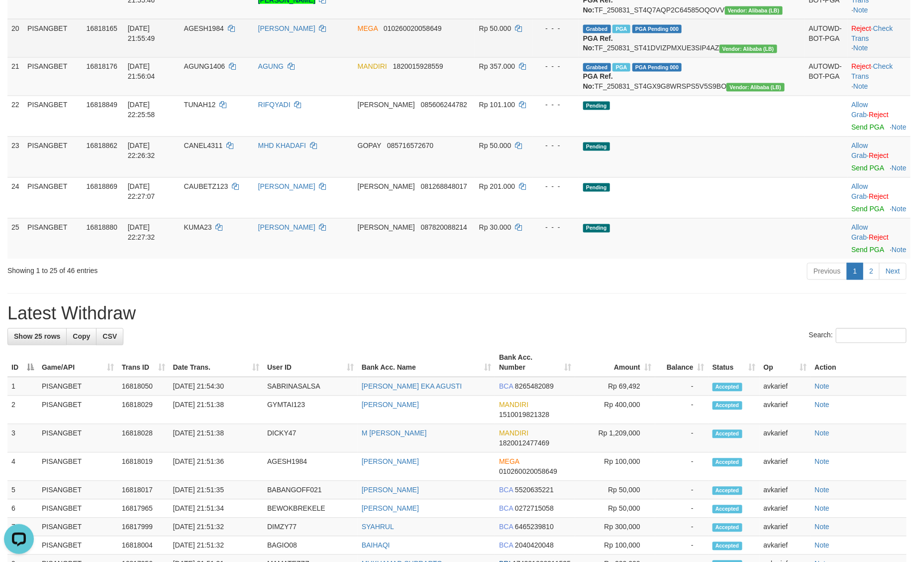  What do you see at coordinates (198, 227) in the screenshot?
I see `span: KUMA23` at bounding box center [198, 227].